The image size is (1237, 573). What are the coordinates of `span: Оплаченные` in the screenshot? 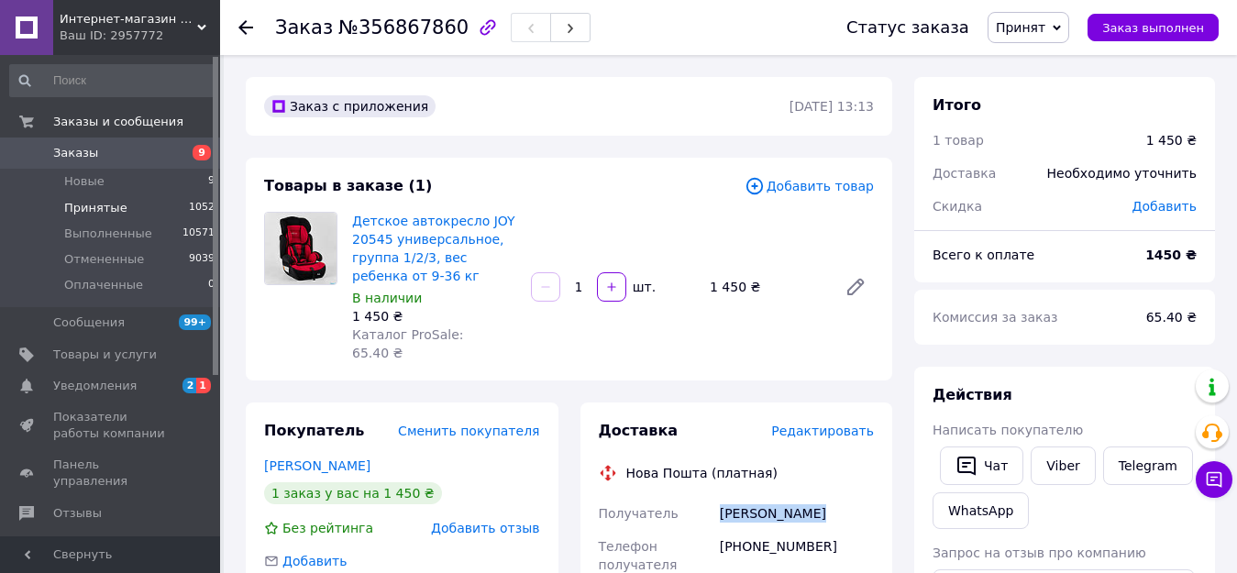 It's located at (104, 285).